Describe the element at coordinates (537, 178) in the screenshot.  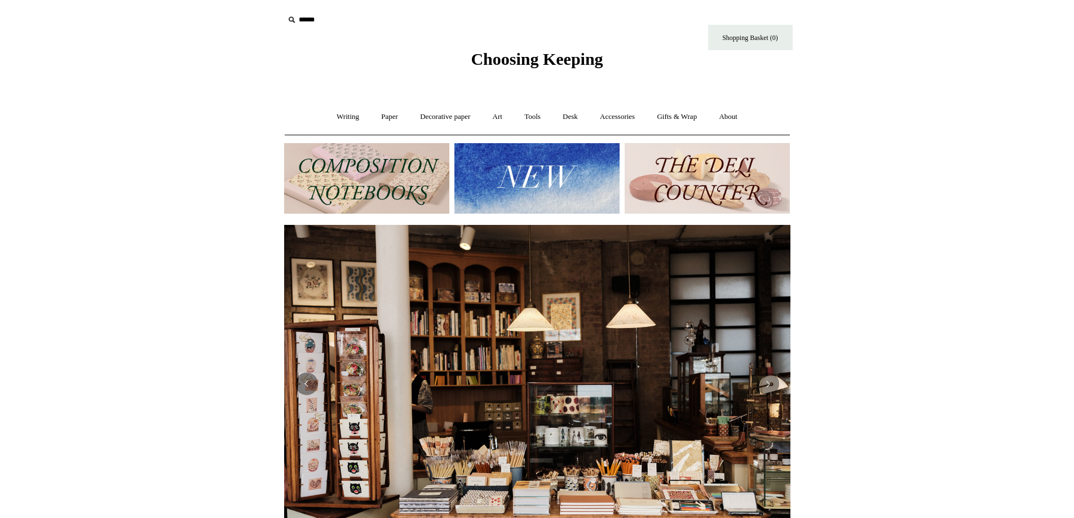
I see `img: New.jpg__PID:f73bdf93-380a-4a35-bcfe-7823039498e1` at that location.